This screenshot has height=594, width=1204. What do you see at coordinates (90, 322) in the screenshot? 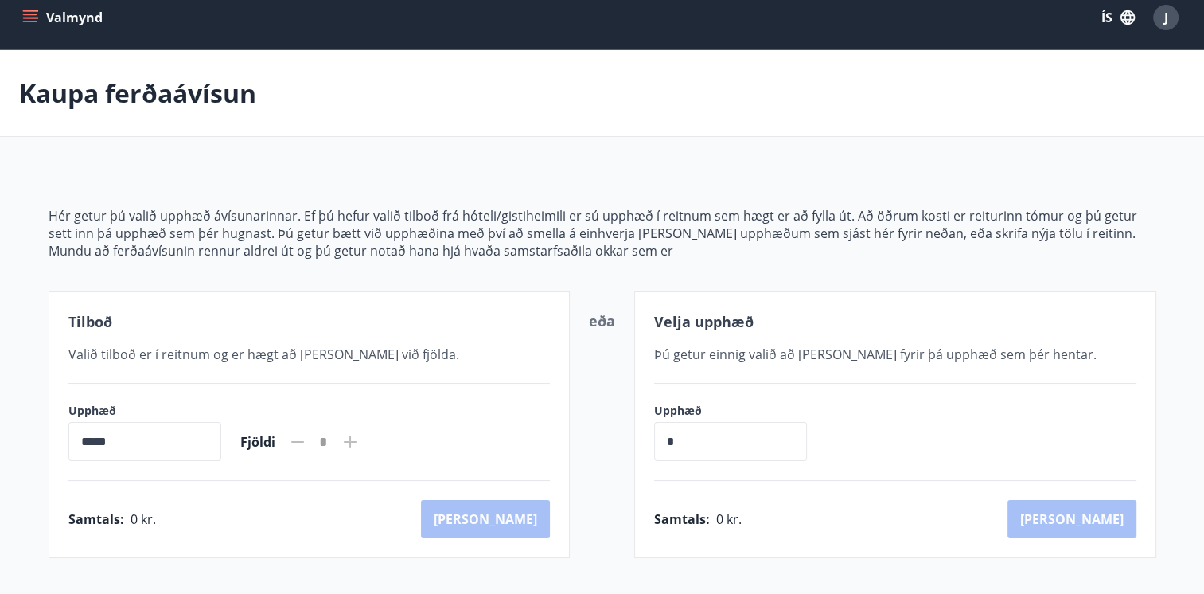
I see `span: Tilboð` at bounding box center [90, 322].